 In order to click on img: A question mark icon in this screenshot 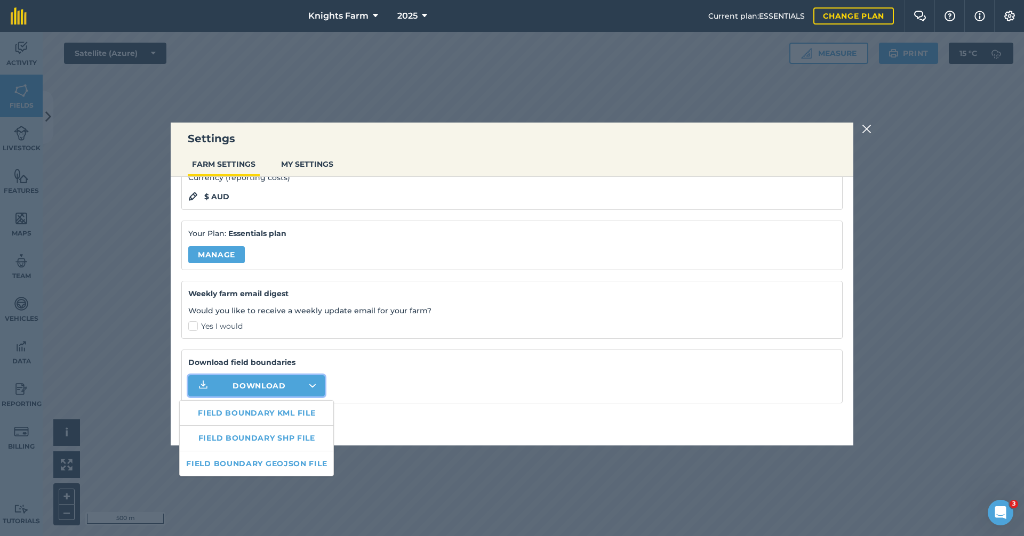, I will do `click(949, 16)`.